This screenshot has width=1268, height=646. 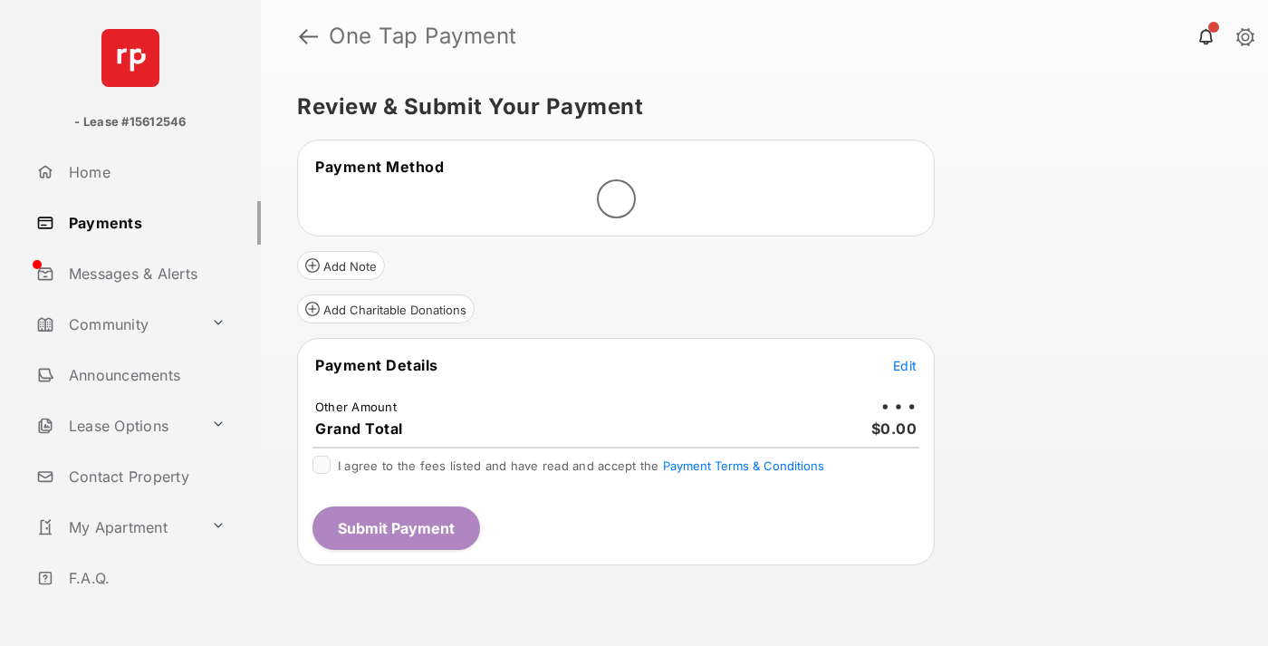 What do you see at coordinates (380, 167) in the screenshot?
I see `span: Payment Method` at bounding box center [380, 167].